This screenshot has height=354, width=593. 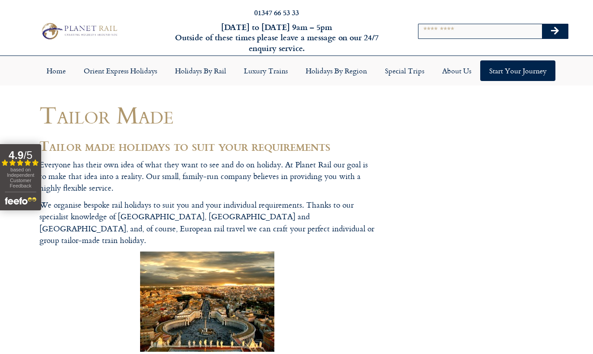 I want to click on a: Start your Journey, so click(x=518, y=71).